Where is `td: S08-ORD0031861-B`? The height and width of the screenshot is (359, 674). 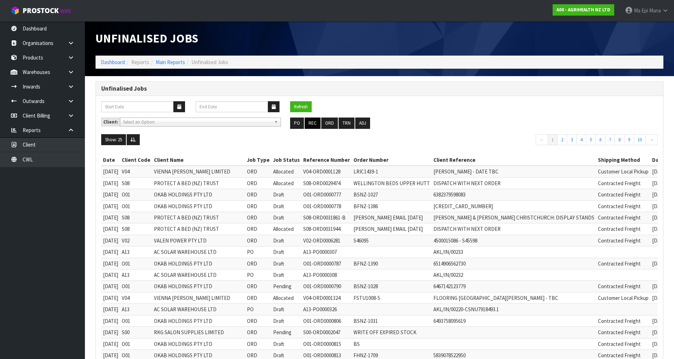
td: S08-ORD0031861-B is located at coordinates (326, 217).